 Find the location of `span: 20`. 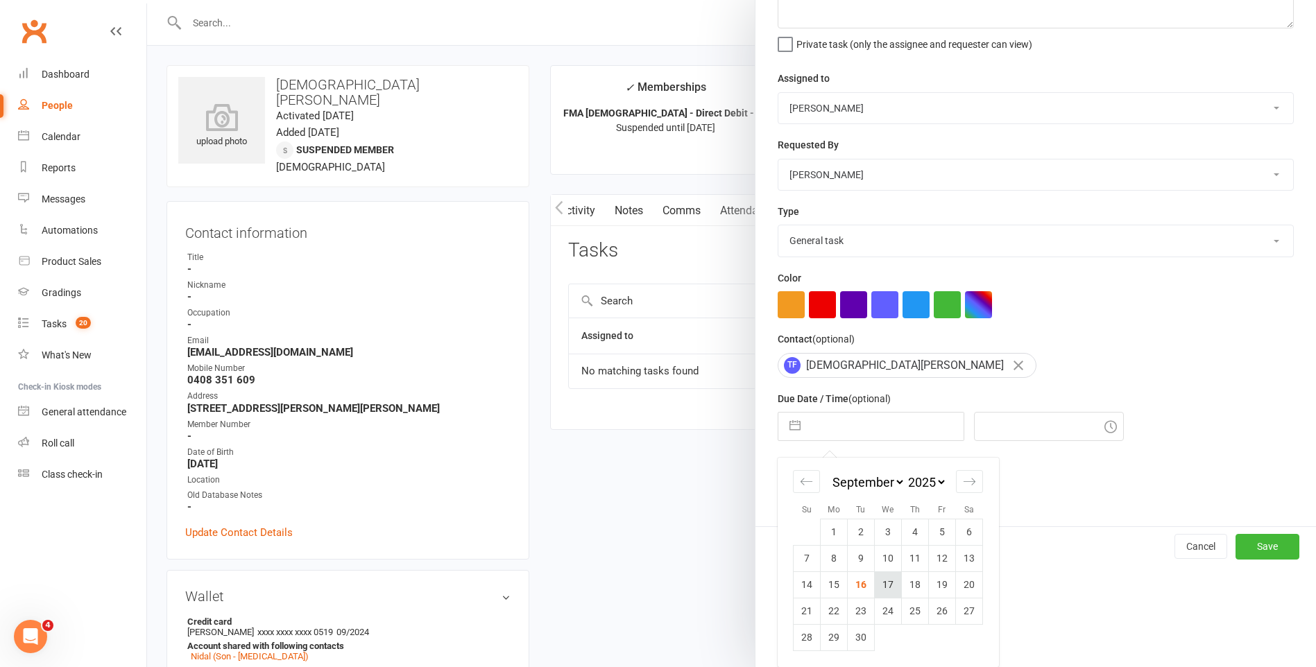

span: 20 is located at coordinates (83, 323).